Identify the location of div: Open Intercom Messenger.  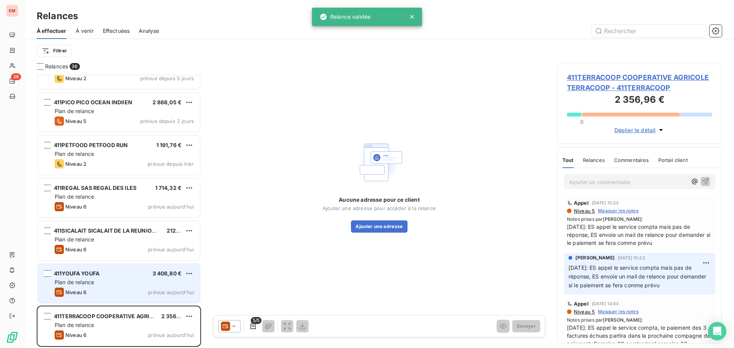
(717, 331).